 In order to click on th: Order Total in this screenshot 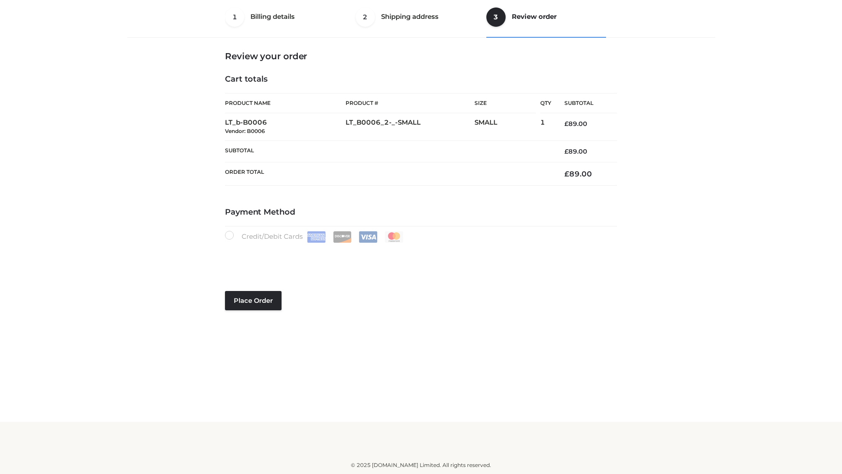, I will do `click(388, 174)`.